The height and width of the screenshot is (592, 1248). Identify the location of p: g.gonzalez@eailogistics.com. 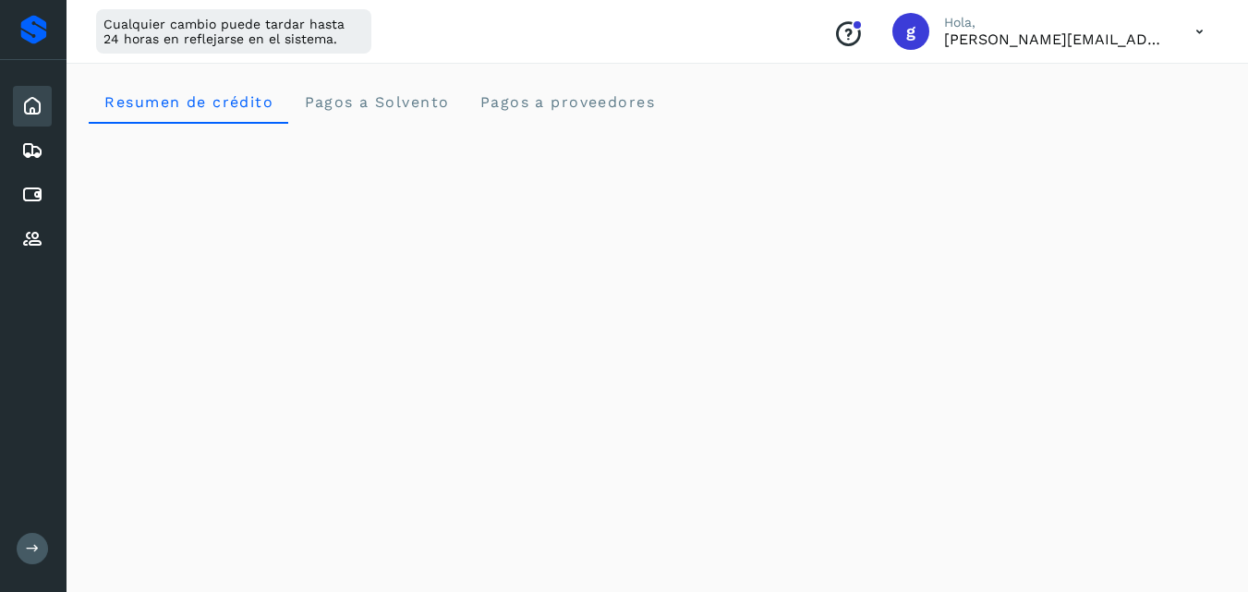
(1055, 39).